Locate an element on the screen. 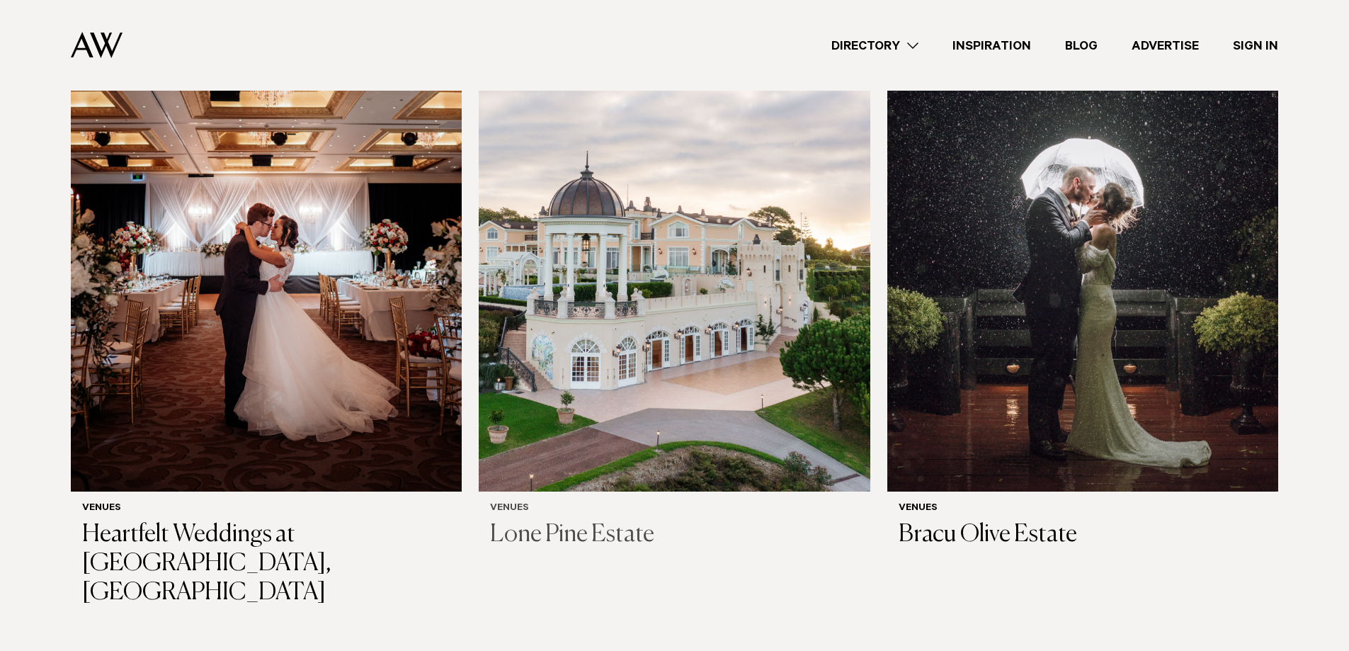 The width and height of the screenshot is (1349, 651). a: Sign In is located at coordinates (1255, 45).